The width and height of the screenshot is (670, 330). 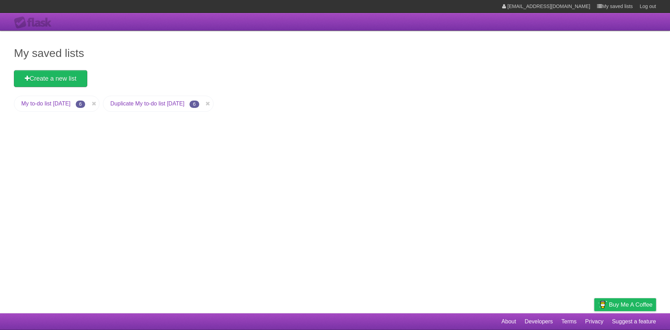 What do you see at coordinates (538, 321) in the screenshot?
I see `a: Developers` at bounding box center [538, 321].